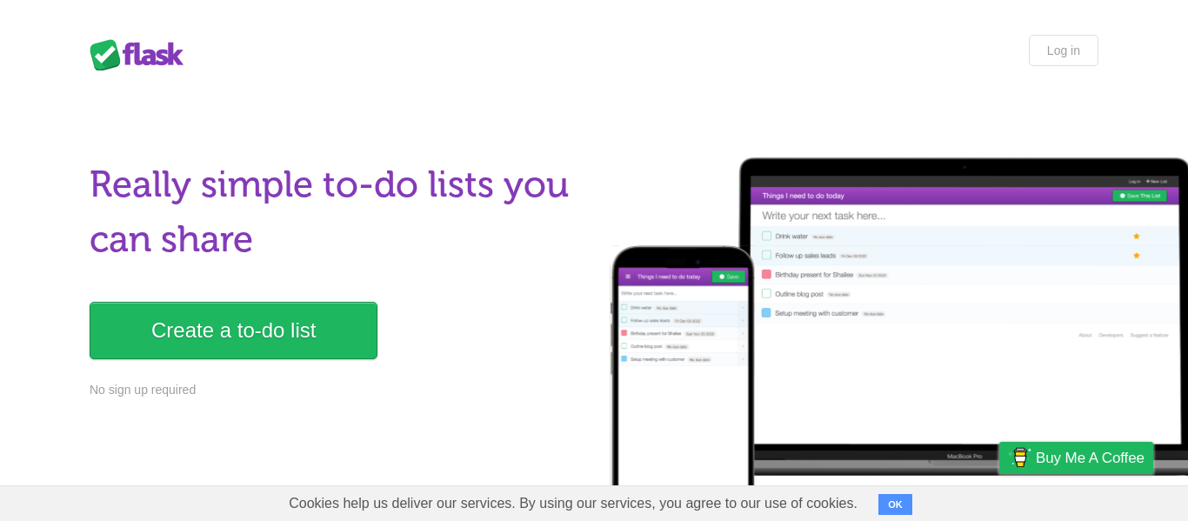  I want to click on img: Buy me a coffee, so click(1019, 457).